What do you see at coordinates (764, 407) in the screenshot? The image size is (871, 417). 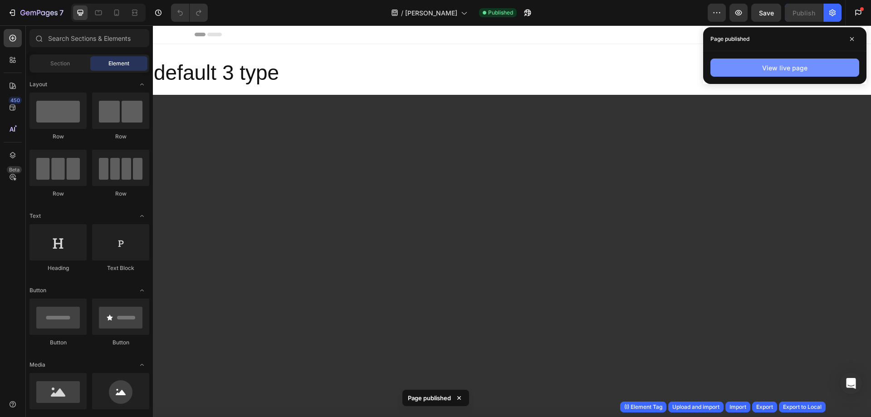 I see `div: Export` at bounding box center [764, 407].